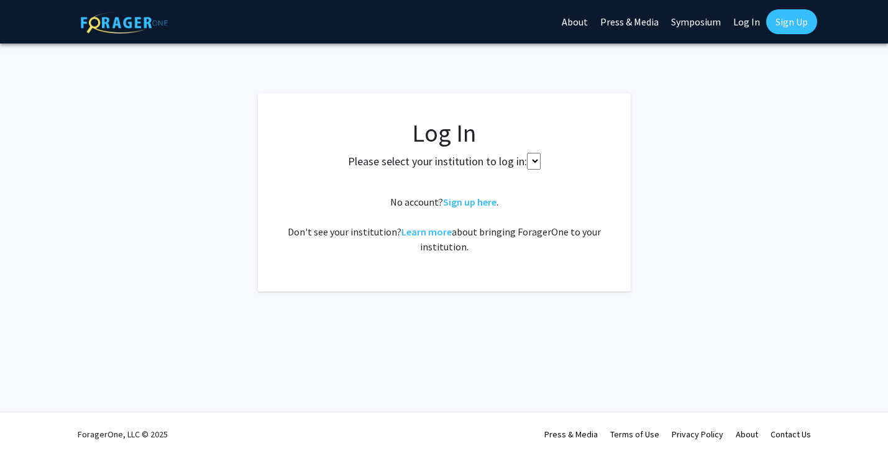 The height and width of the screenshot is (456, 888). What do you see at coordinates (444, 224) in the screenshot?
I see `div: No account? . Don't see your institution? about bringing ForagerOne to your institution.` at bounding box center [444, 224].